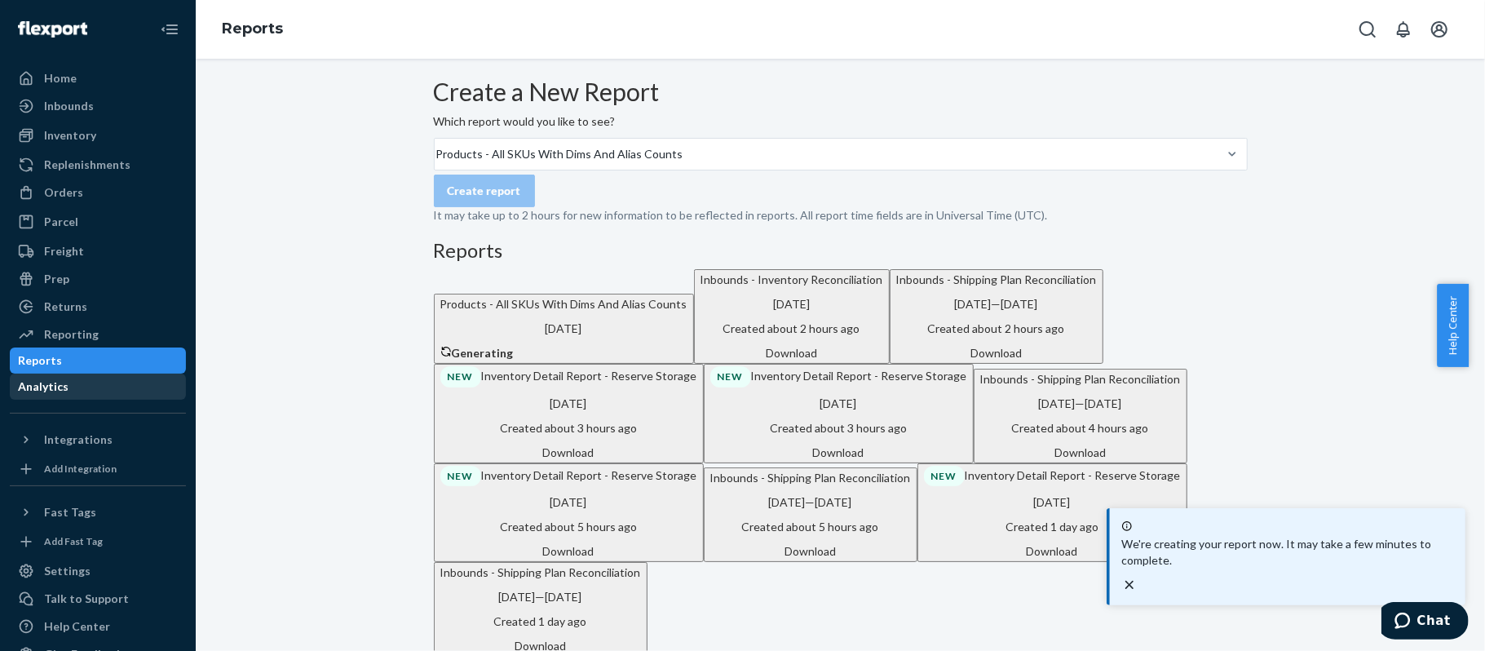 Image resolution: width=1485 pixels, height=651 pixels. Describe the element at coordinates (98, 571) in the screenshot. I see `a: Settings` at that location.